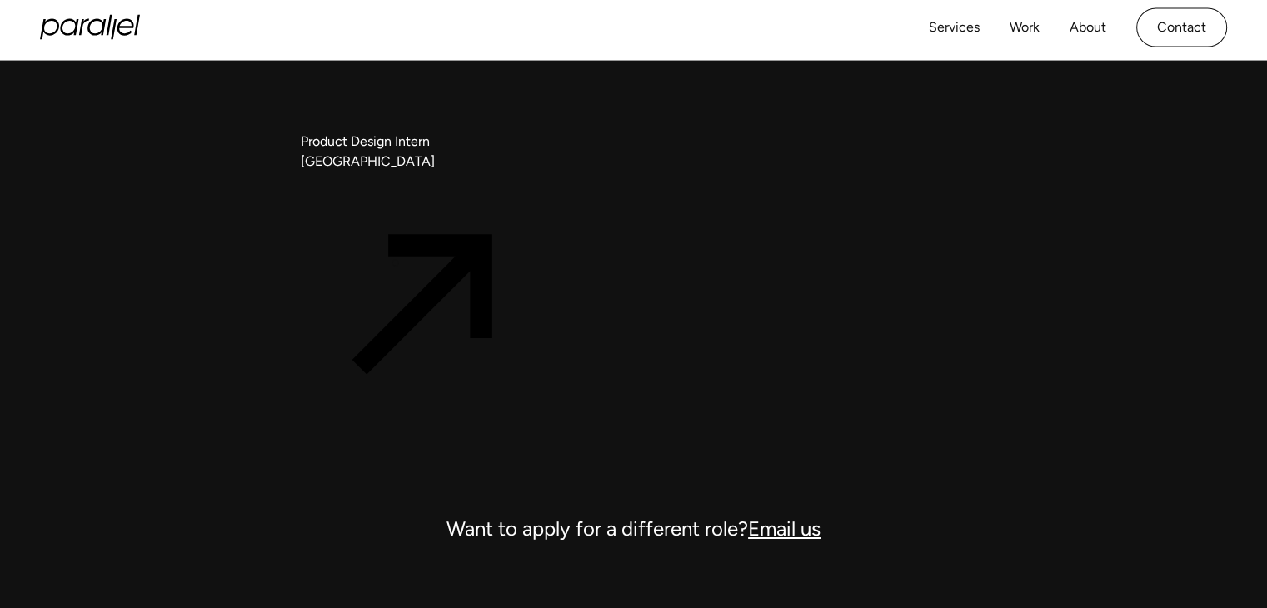  Describe the element at coordinates (1087, 27) in the screenshot. I see `a: About` at that location.